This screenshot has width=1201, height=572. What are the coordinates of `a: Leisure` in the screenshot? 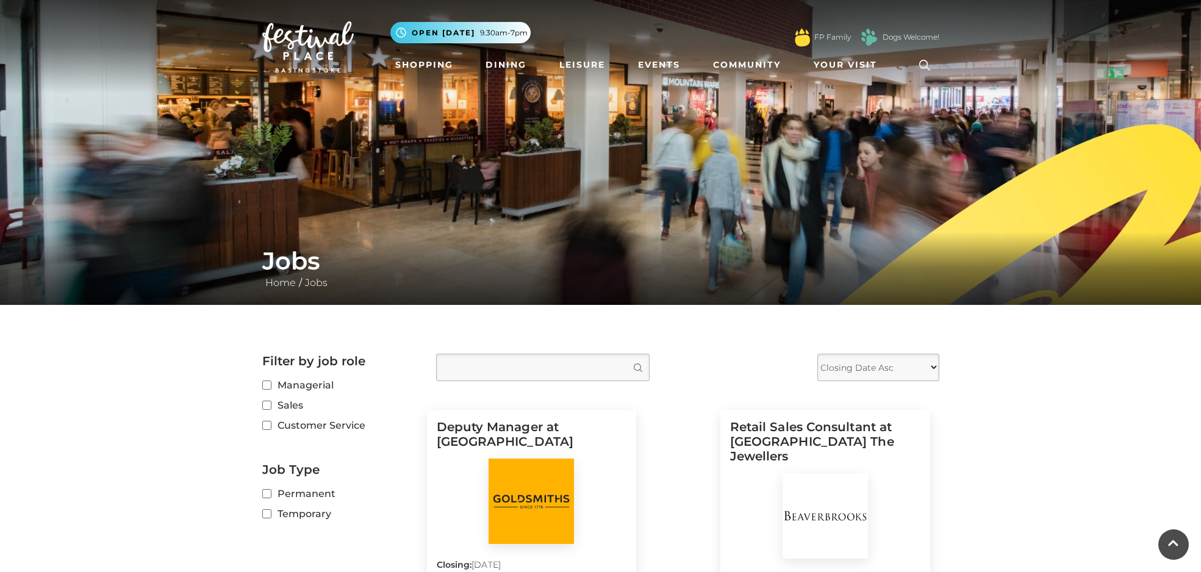 It's located at (582, 65).